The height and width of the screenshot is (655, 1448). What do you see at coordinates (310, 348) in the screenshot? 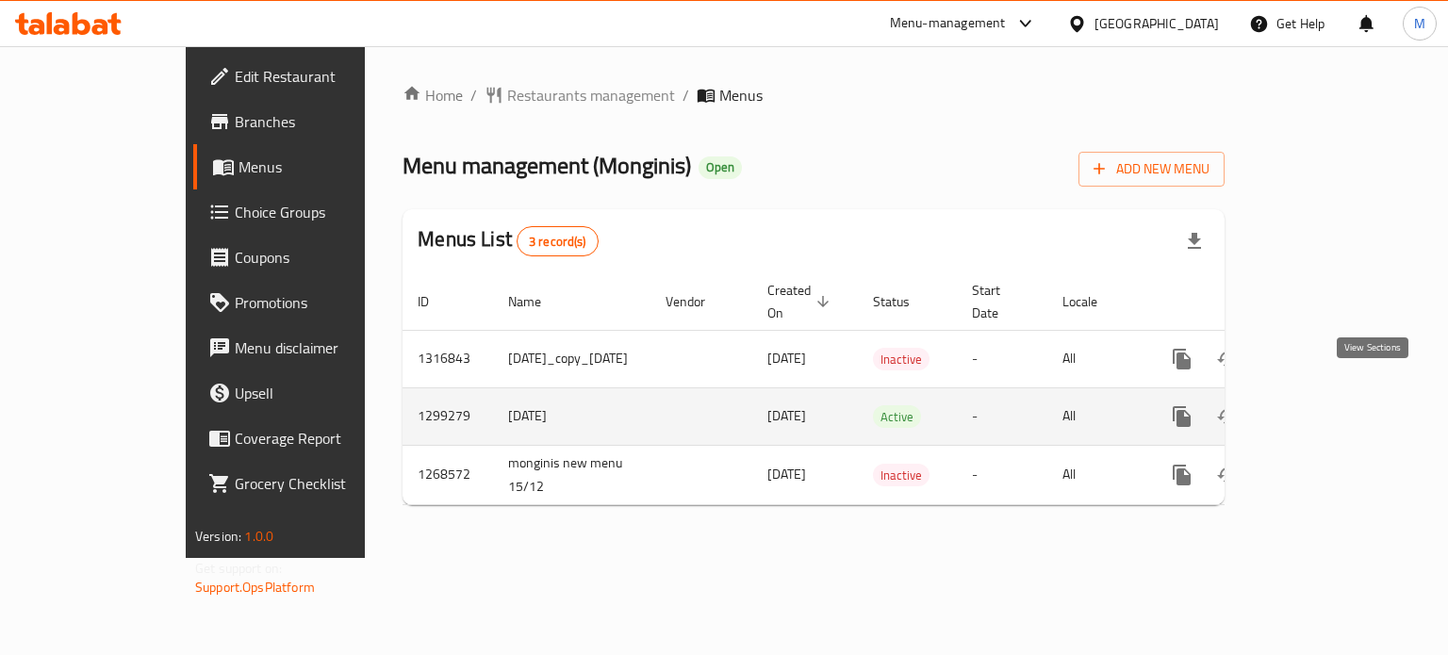
I see `a: Menu disclaimer` at bounding box center [310, 348].